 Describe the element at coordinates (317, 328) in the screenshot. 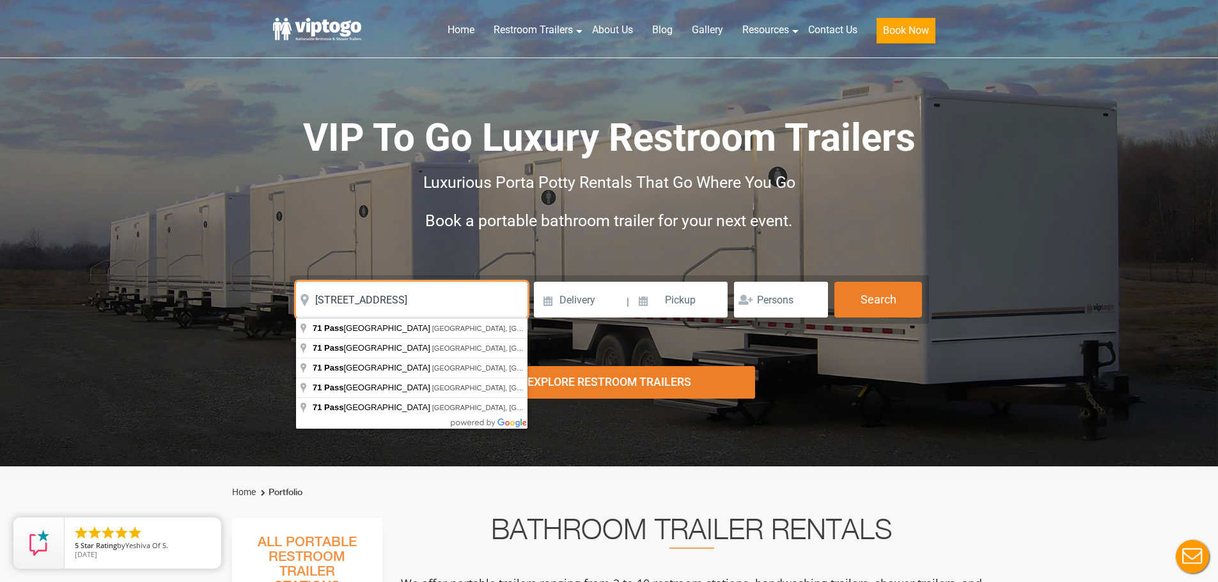

I see `span: 71` at that location.